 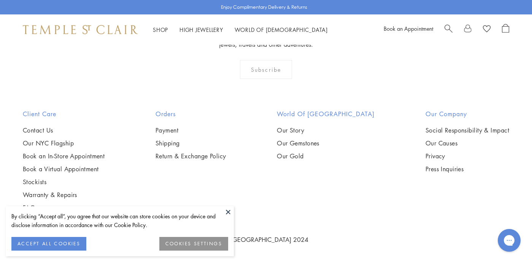 What do you see at coordinates (63, 114) in the screenshot?
I see `h2: Client Care` at bounding box center [63, 114].